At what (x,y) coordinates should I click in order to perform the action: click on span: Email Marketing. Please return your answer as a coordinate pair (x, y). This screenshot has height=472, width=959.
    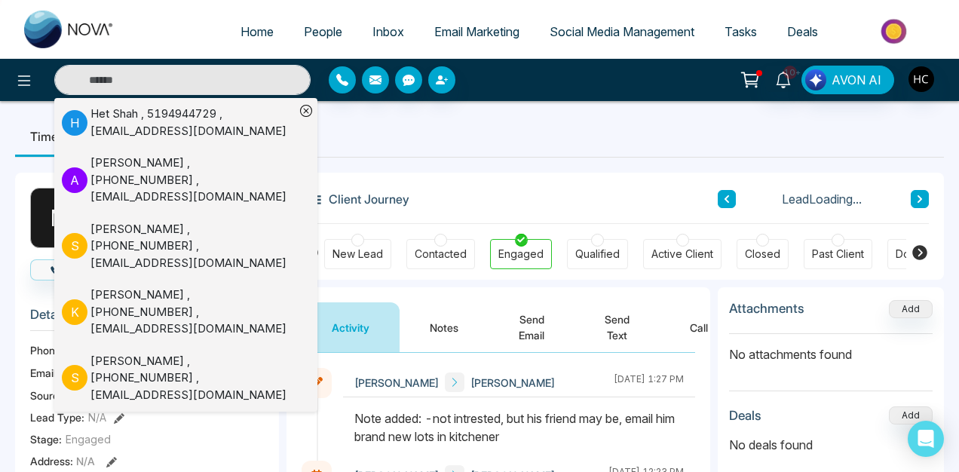
    Looking at the image, I should click on (476, 32).